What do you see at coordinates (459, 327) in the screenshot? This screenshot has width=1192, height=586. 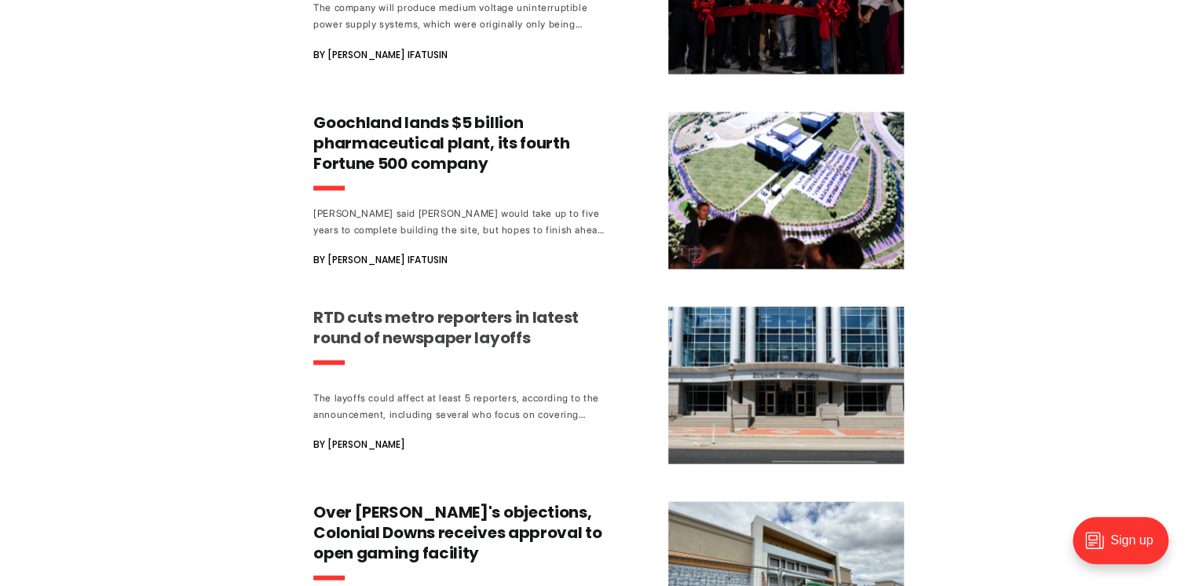 I see `h3: RTD cuts metro reporters in latest round of newspaper layoffs` at bounding box center [459, 327].